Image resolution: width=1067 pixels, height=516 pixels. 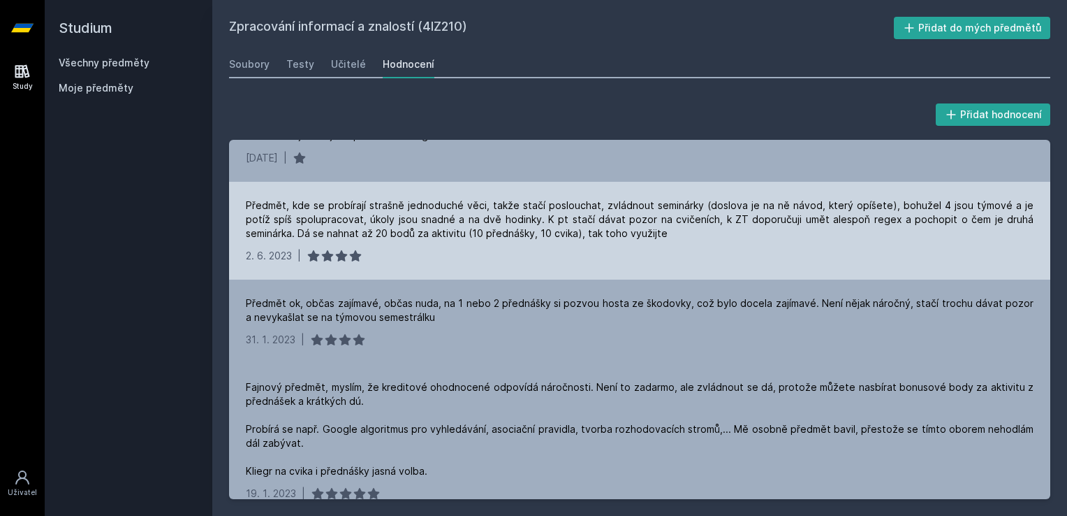 What do you see at coordinates (640, 219) in the screenshot?
I see `div: Předmět, kde se probírají strašně jednoduché věci, takže stačí poslouchat, zvládnout seminárky (d...` at bounding box center [640, 219].